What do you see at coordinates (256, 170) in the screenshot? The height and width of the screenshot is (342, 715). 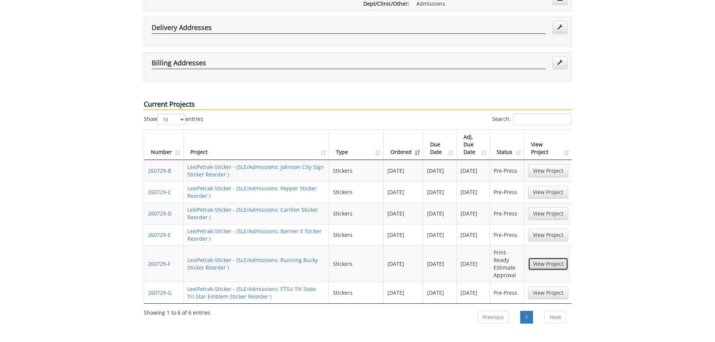 I see `a: LexiPetrak-Sticker - (SLE/Admissions: Johnson City Sign Sticker Reorder )` at bounding box center [256, 170].